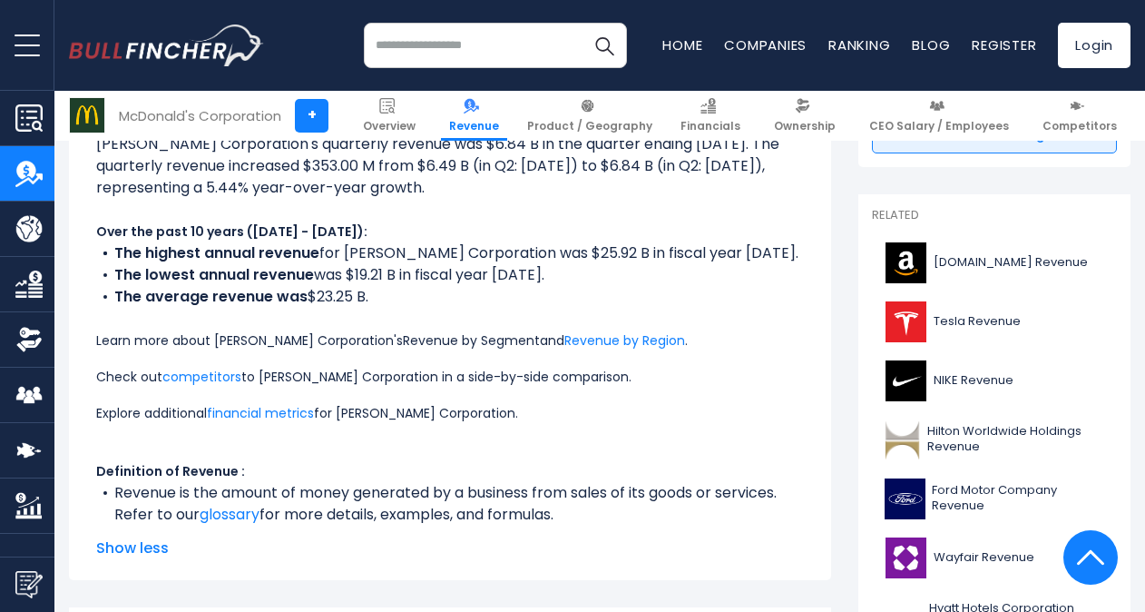 The width and height of the screenshot is (1145, 612). What do you see at coordinates (906, 557) in the screenshot?
I see `img: W logo` at bounding box center [906, 557].